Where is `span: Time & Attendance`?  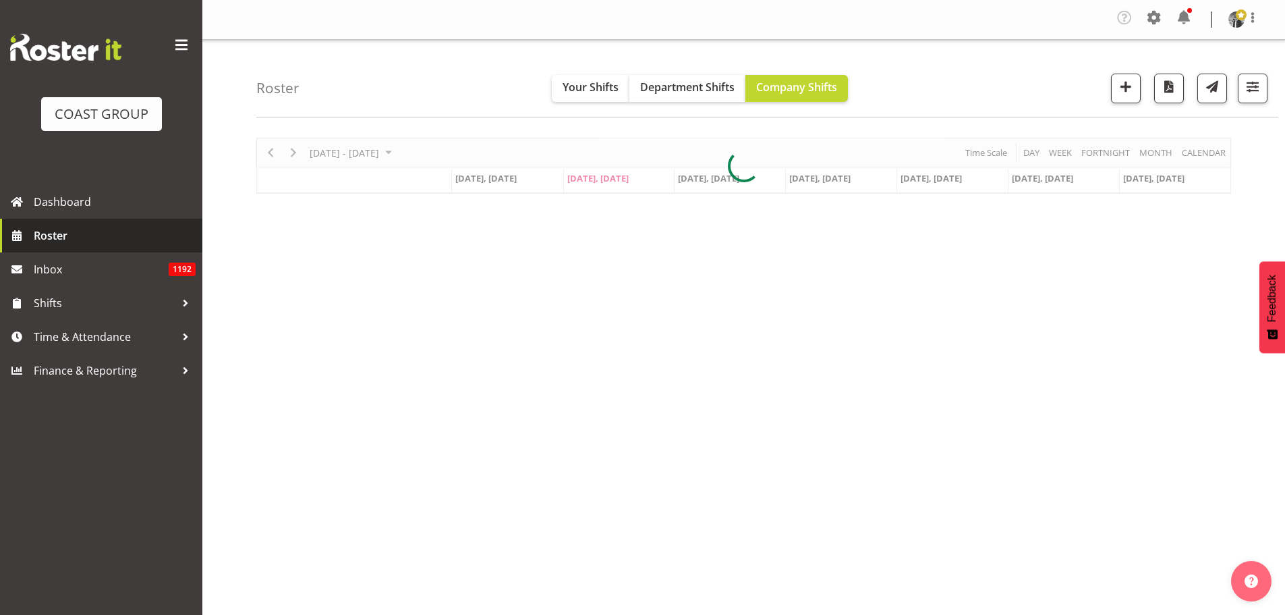
span: Time & Attendance is located at coordinates (105, 337).